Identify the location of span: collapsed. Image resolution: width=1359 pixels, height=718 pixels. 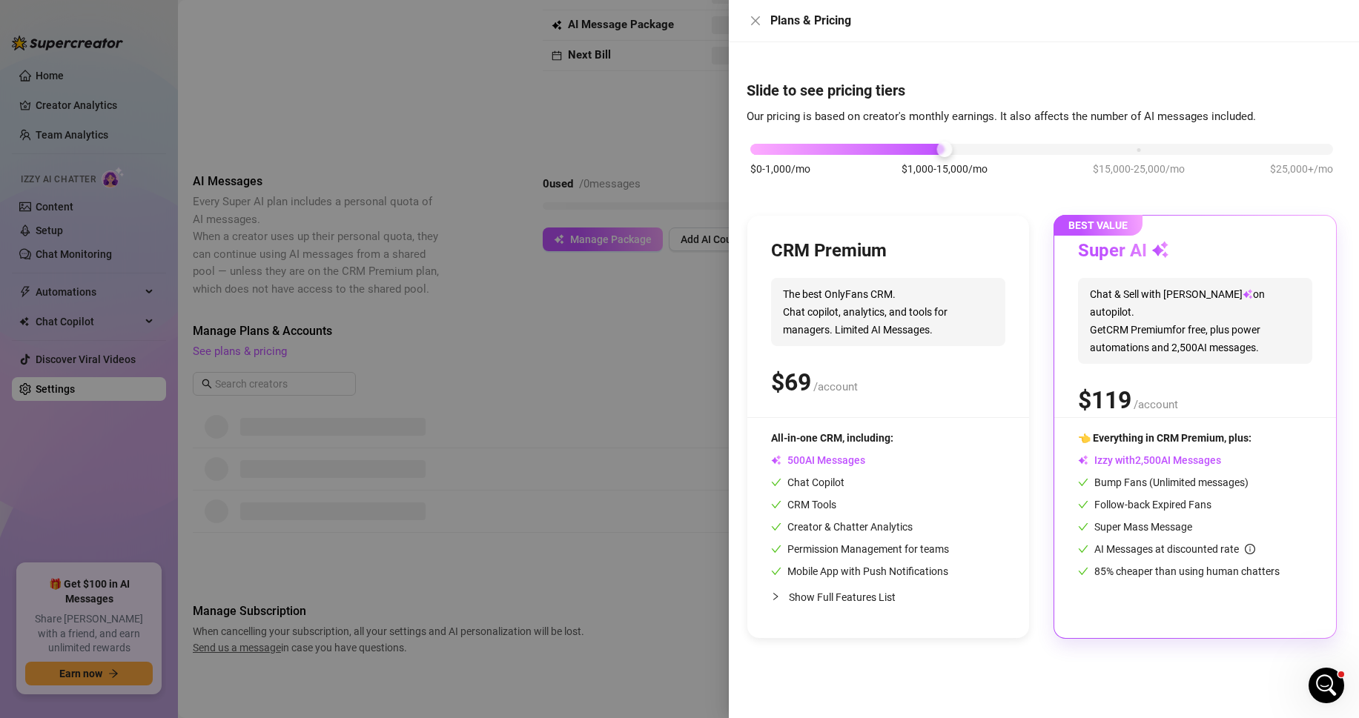
(776, 597).